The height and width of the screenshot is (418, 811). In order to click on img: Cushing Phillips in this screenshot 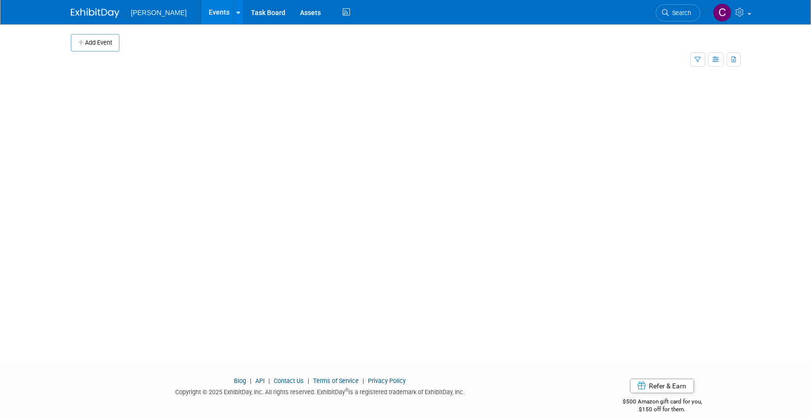, I will do `click(723, 13)`.